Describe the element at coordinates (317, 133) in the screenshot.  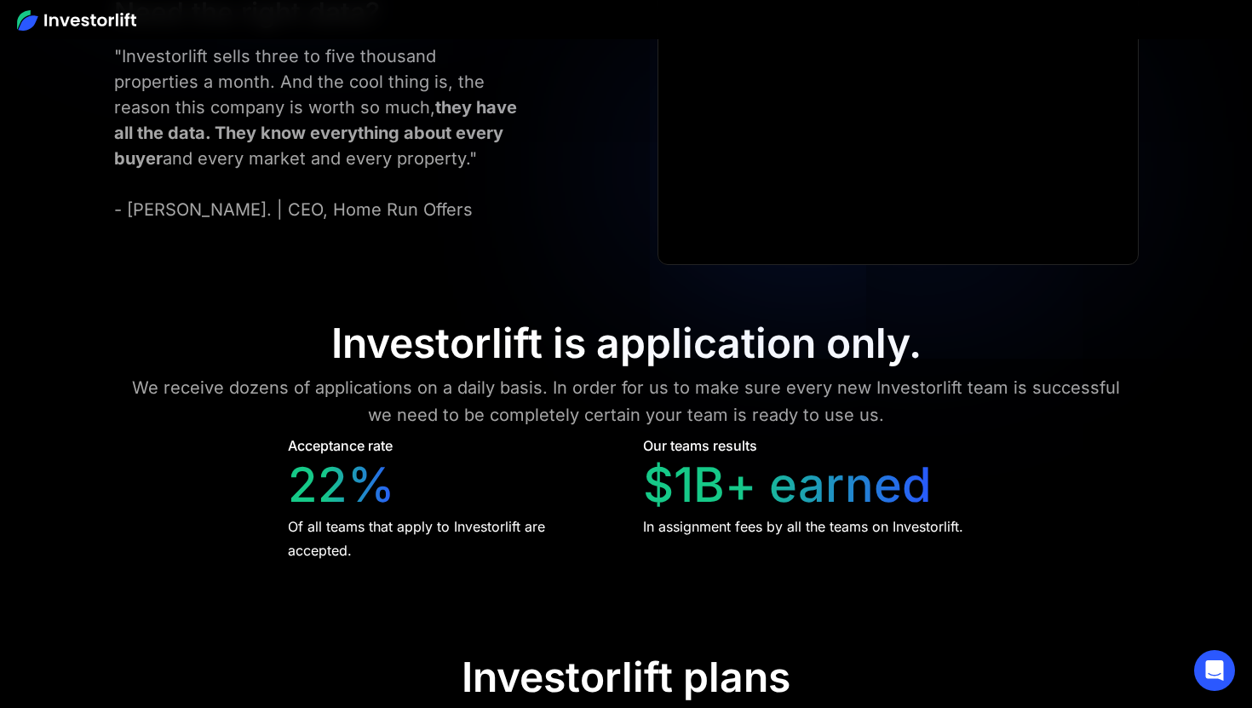
I see `div: "Investorlift sells three to five thousand properties a month. And the cool thing is, the reason ...` at that location.